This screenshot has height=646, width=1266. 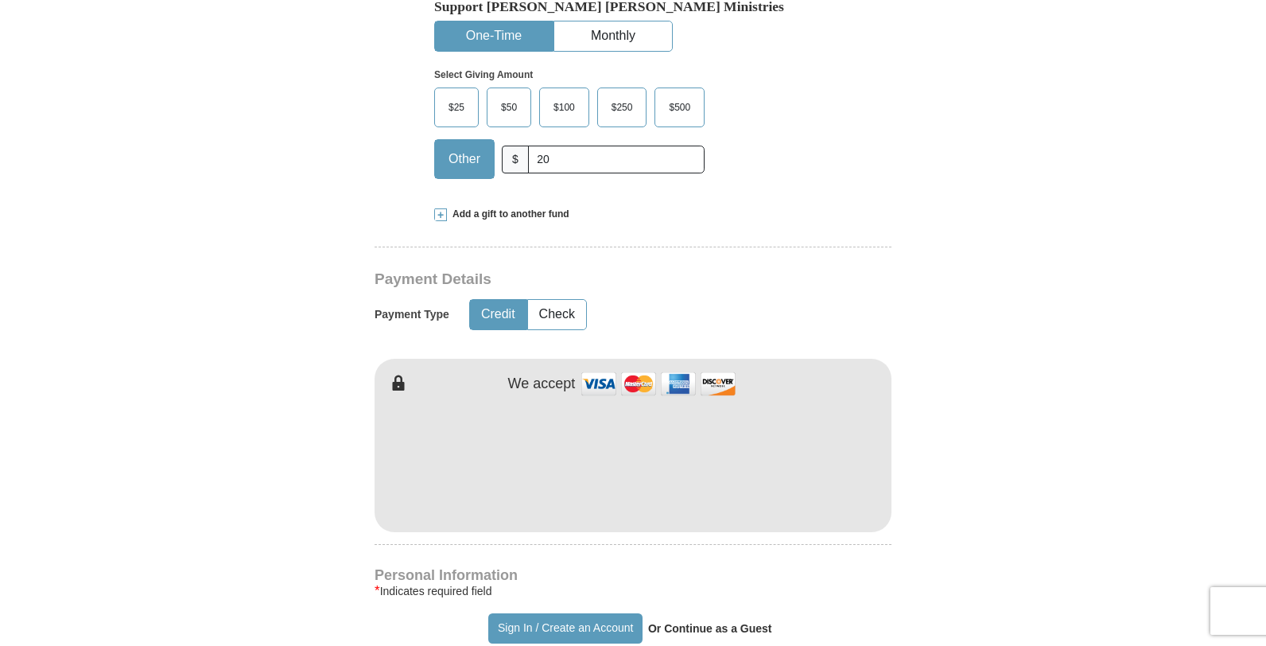 What do you see at coordinates (464, 159) in the screenshot?
I see `span: Other` at bounding box center [464, 159].